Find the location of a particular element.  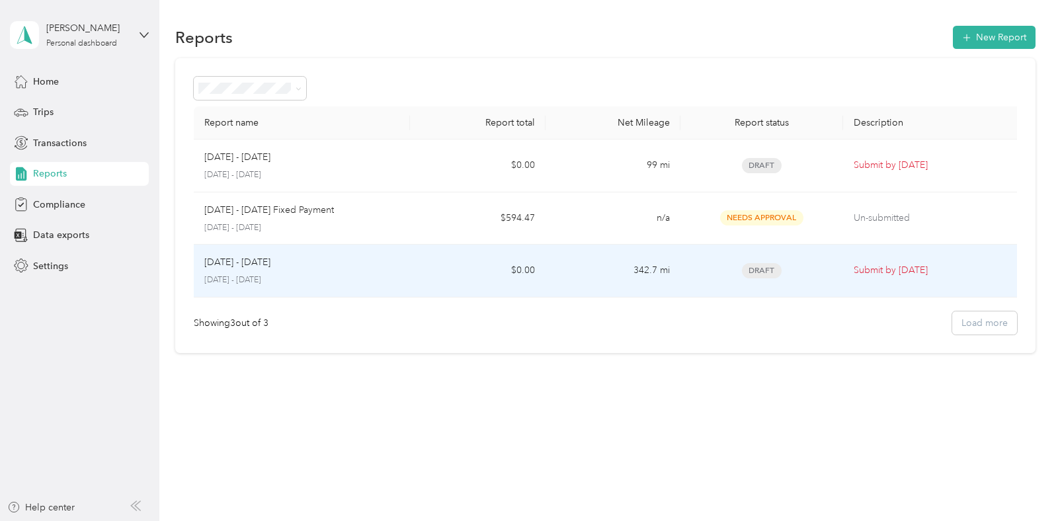

div: Report status is located at coordinates (761, 122).